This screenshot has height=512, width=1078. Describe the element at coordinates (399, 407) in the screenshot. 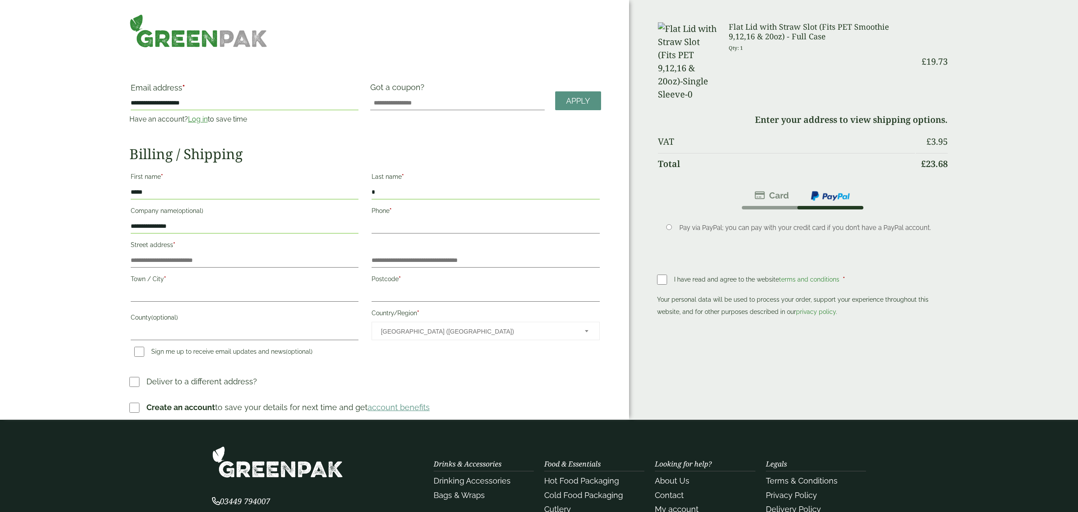

I see `a: account benefits` at that location.